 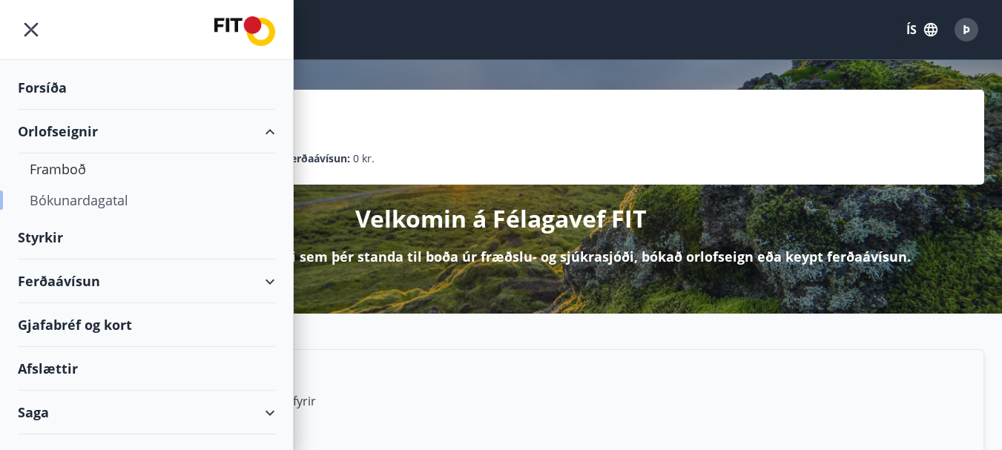 I want to click on span: 0 kr., so click(x=363, y=159).